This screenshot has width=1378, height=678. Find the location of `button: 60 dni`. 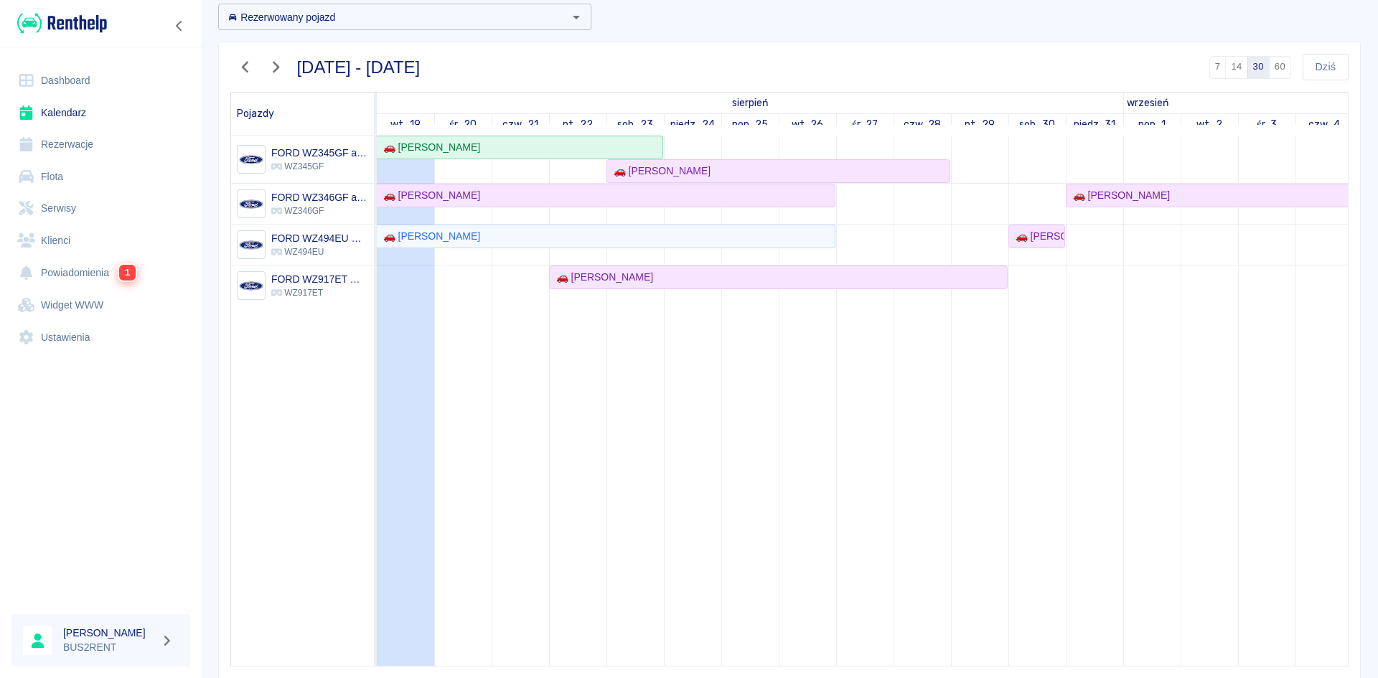

button: 60 dni is located at coordinates (1280, 67).